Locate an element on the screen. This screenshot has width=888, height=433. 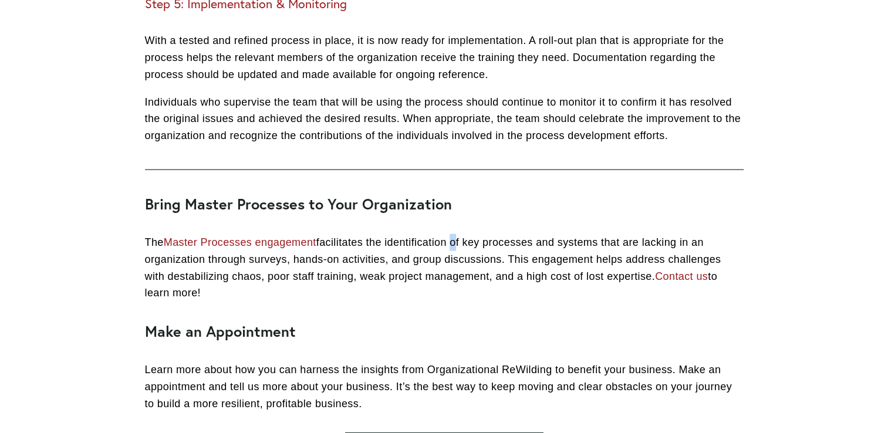
p: Learn more about how you can harness the insights from Organizational ReWilding to benefit your b... is located at coordinates (445, 387).